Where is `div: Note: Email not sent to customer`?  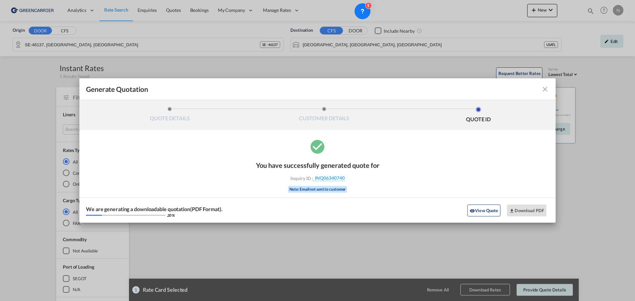
div: Note: Email not sent to customer is located at coordinates (317, 189).